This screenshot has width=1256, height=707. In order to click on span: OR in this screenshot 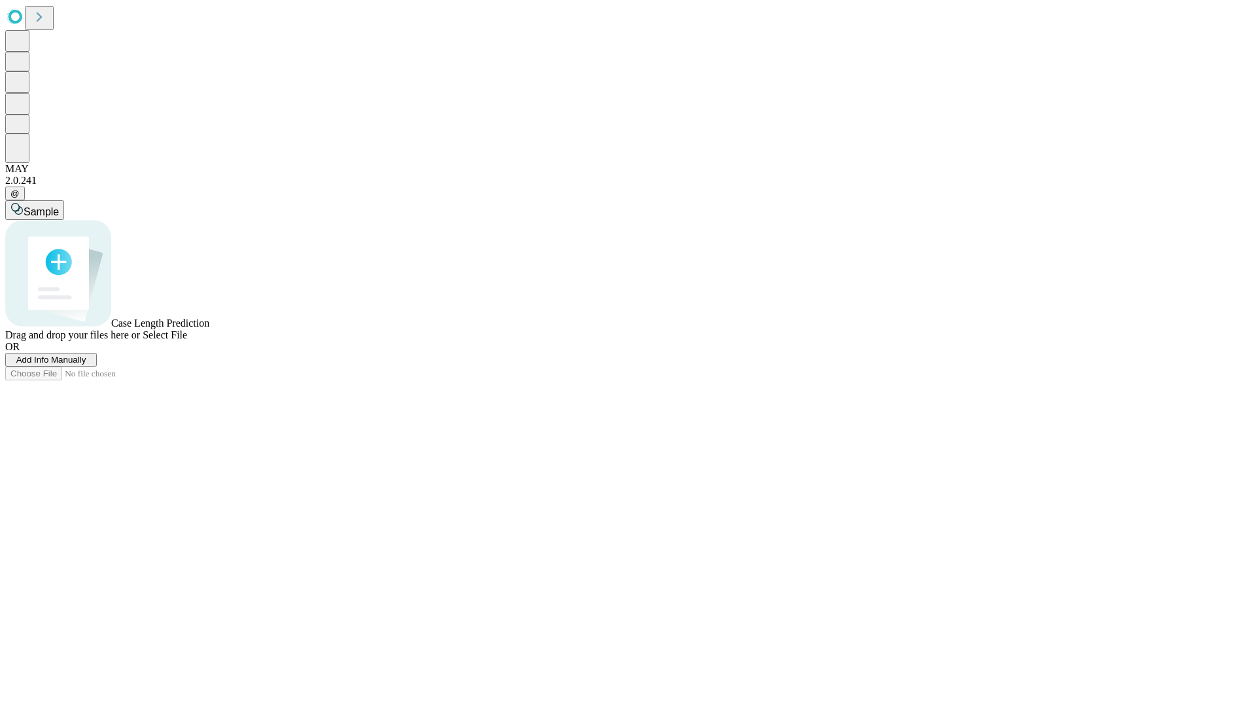, I will do `click(12, 346)`.